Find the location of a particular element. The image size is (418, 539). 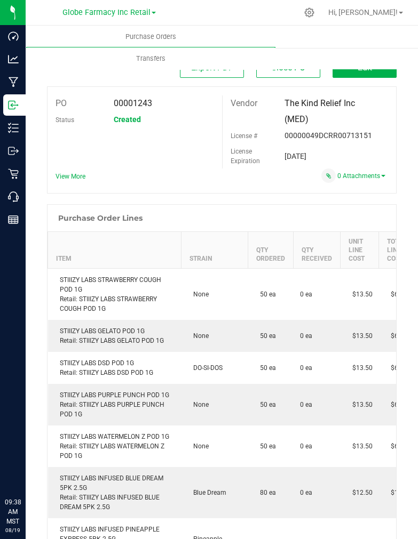

inline-svg: Analytics is located at coordinates (13, 59).